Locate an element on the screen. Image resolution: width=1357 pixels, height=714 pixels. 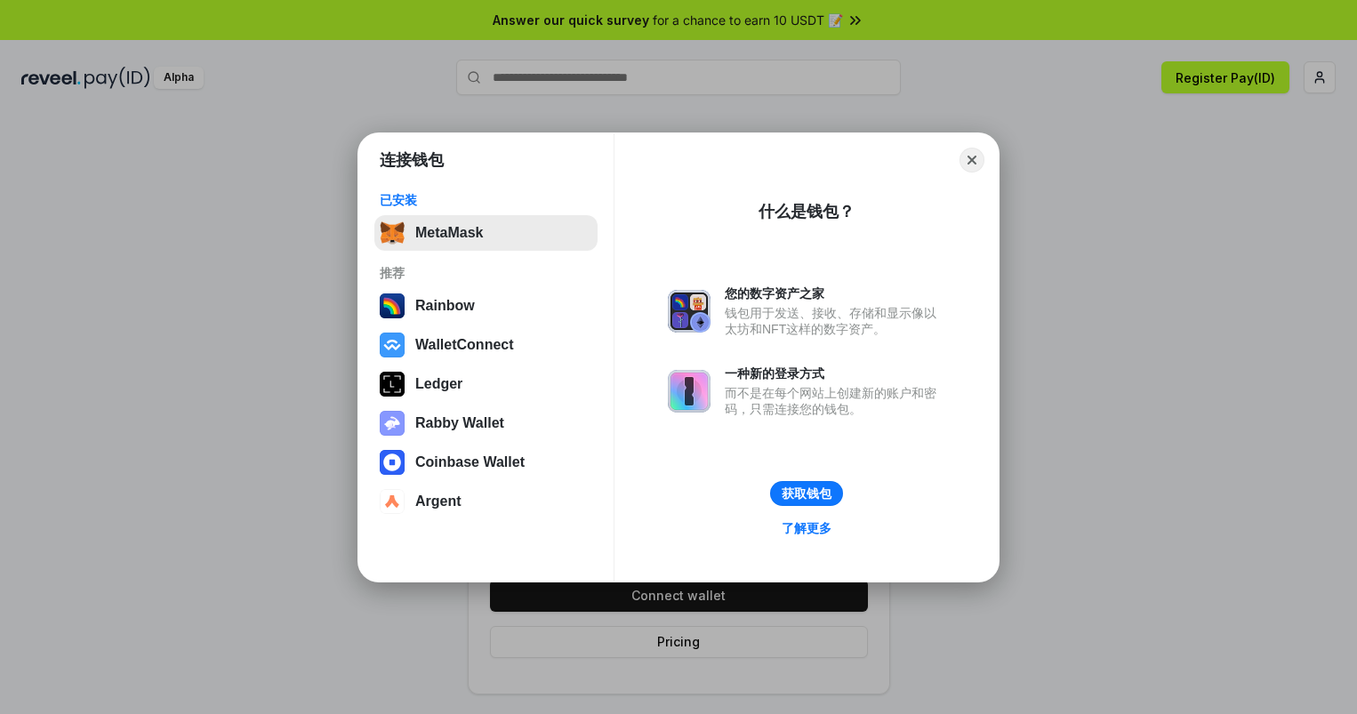
img: svg+xml,%3Csvg%20xmlns%3D%22http%3A%2F%2Fwww.w3.org%2F2000%2Fsvg%22%20width%3D%2228%22%20height%3... is located at coordinates (392, 384).